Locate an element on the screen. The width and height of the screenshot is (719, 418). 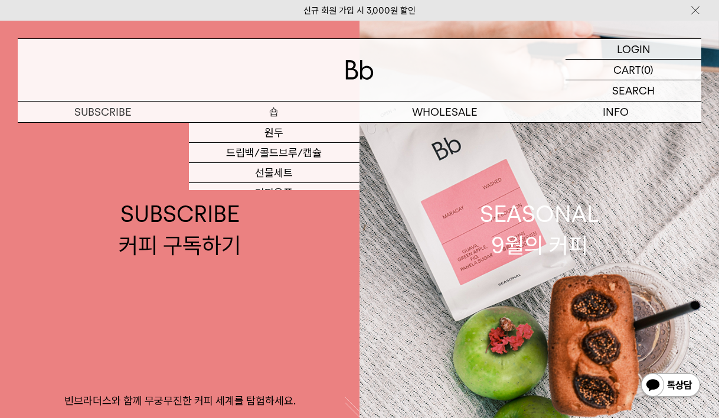
a: 신규 회원 가입 시 3,000원 할인 is located at coordinates (360, 11).